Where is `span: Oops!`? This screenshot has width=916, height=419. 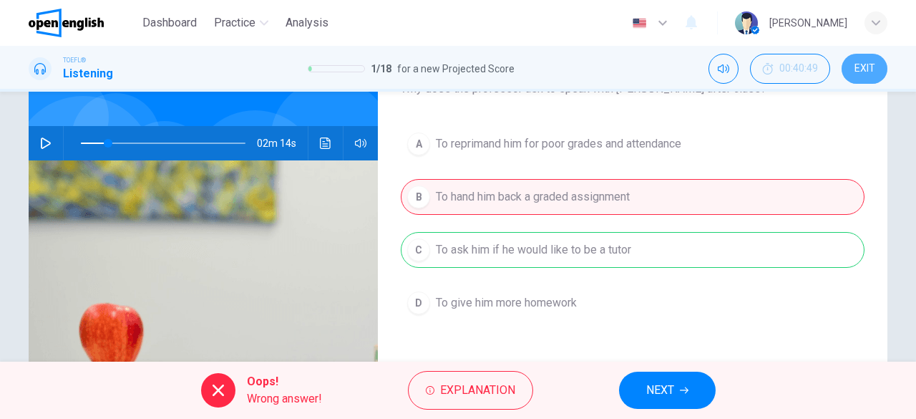 span: Oops! is located at coordinates (284, 382).